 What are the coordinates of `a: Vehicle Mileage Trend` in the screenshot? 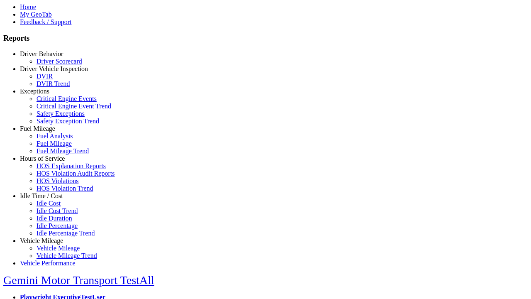 It's located at (67, 255).